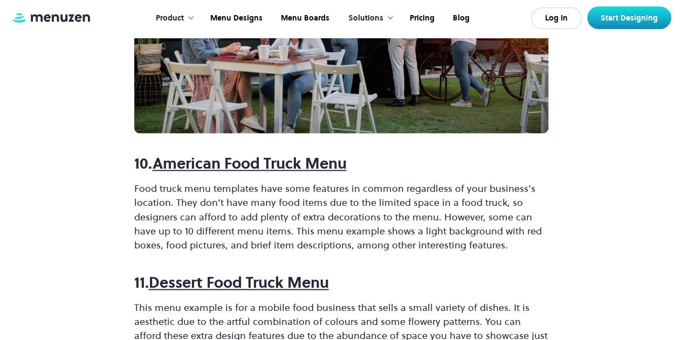 Image resolution: width=682 pixels, height=340 pixels. Describe the element at coordinates (341, 217) in the screenshot. I see `p: Food truck menu templates have some features in common regardless of your business’s location. Th...` at that location.